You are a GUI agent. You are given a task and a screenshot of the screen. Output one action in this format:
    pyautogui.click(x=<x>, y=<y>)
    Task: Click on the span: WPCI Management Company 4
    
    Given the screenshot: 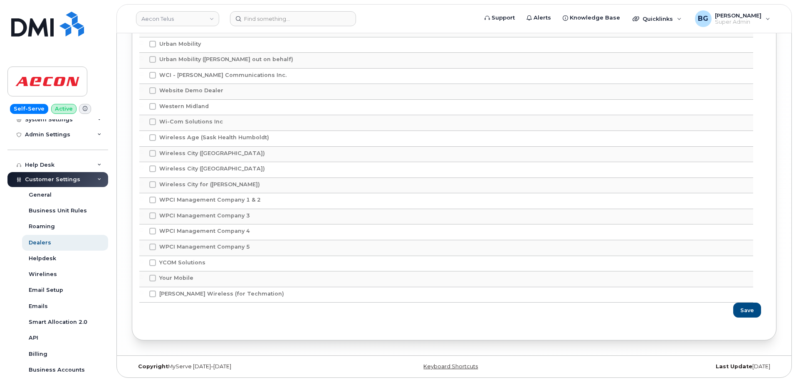 What is the action you would take?
    pyautogui.click(x=205, y=231)
    